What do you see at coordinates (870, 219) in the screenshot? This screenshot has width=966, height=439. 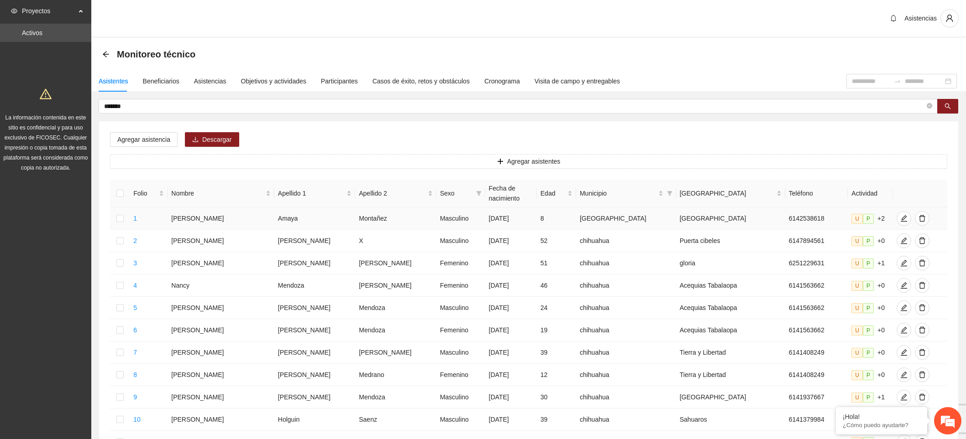 I see `td: +2` at bounding box center [870, 219].